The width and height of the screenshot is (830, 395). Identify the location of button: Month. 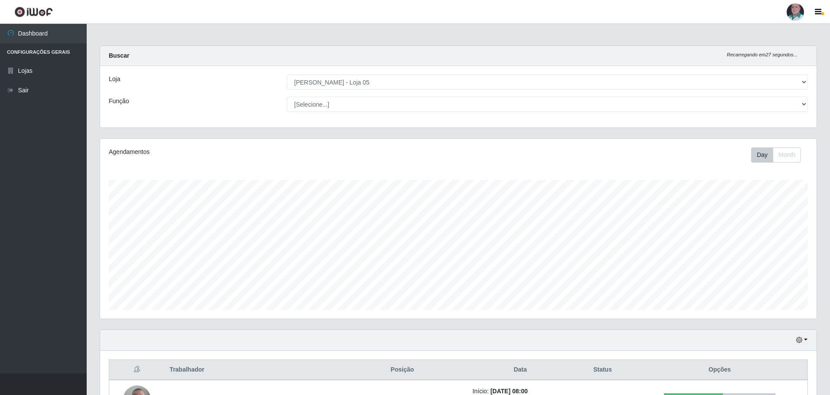
(786, 155).